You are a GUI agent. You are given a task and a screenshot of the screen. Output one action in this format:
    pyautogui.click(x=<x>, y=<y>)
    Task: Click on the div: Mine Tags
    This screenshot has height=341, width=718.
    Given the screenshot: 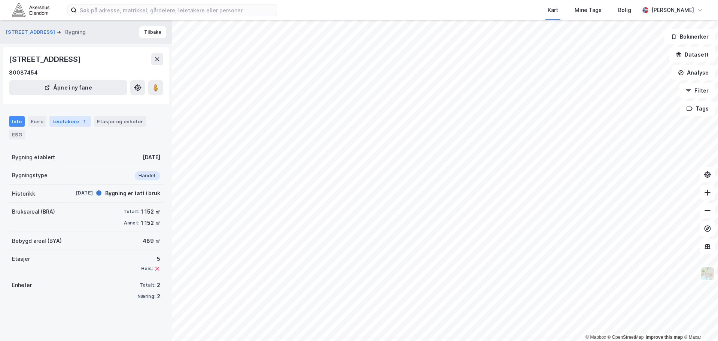 What is the action you would take?
    pyautogui.click(x=588, y=10)
    